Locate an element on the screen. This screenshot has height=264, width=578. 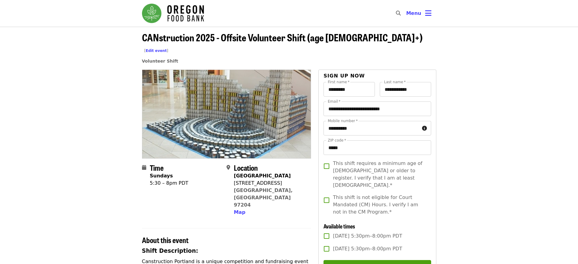
strong: Sundays is located at coordinates (161, 176).